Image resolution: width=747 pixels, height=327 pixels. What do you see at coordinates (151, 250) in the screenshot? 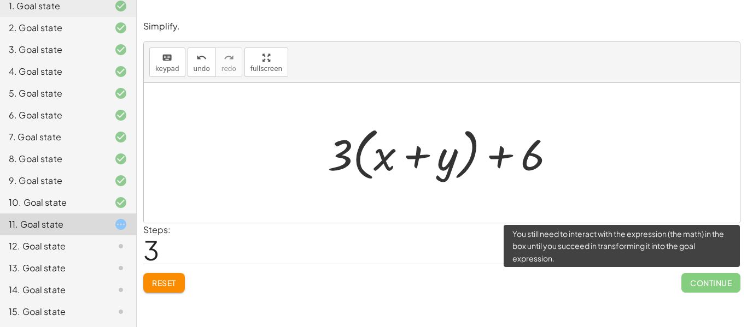
I see `span: 3` at bounding box center [151, 250].